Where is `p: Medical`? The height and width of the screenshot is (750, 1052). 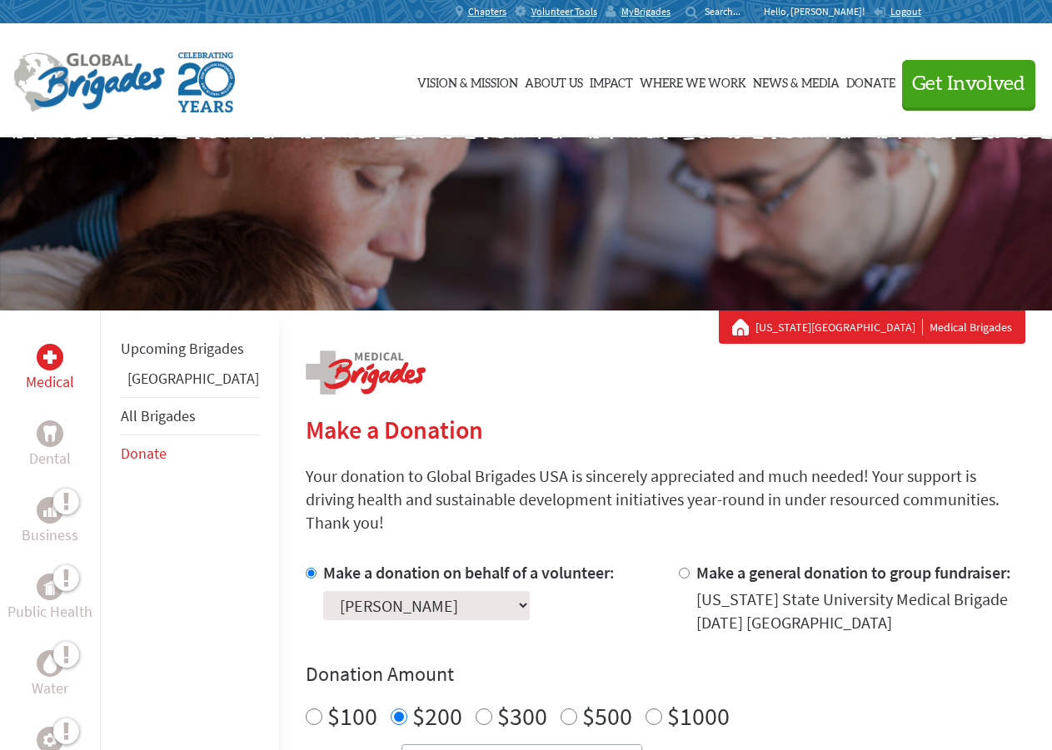 p: Medical is located at coordinates (50, 382).